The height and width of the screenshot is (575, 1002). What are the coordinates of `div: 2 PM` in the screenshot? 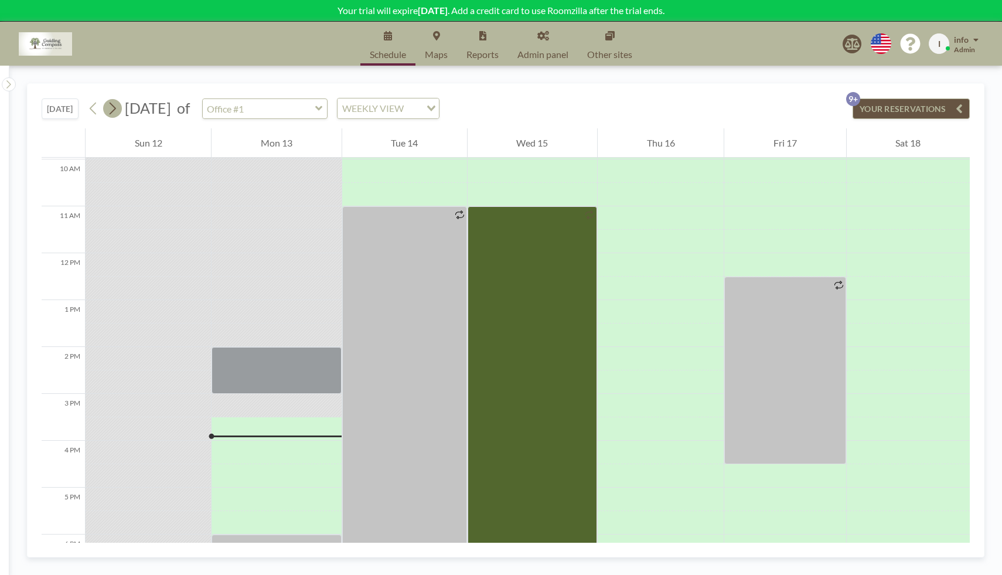 It's located at (63, 370).